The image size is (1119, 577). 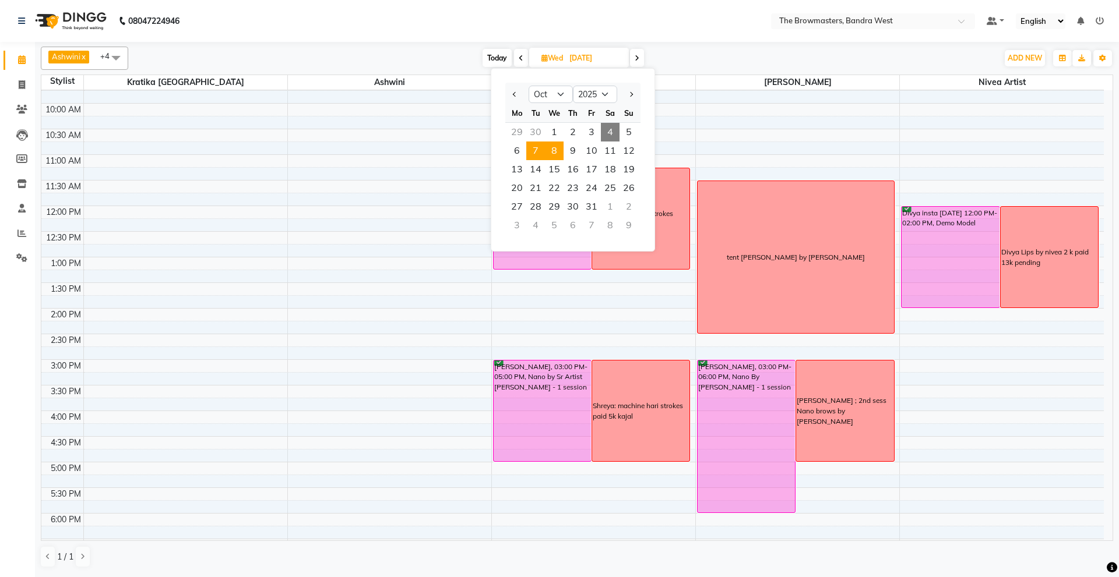 I want to click on span: 22, so click(x=554, y=188).